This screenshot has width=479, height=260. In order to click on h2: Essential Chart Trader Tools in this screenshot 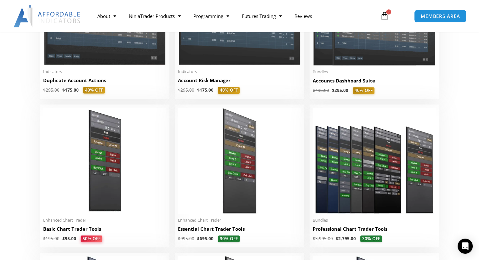, I will do `click(240, 229)`.